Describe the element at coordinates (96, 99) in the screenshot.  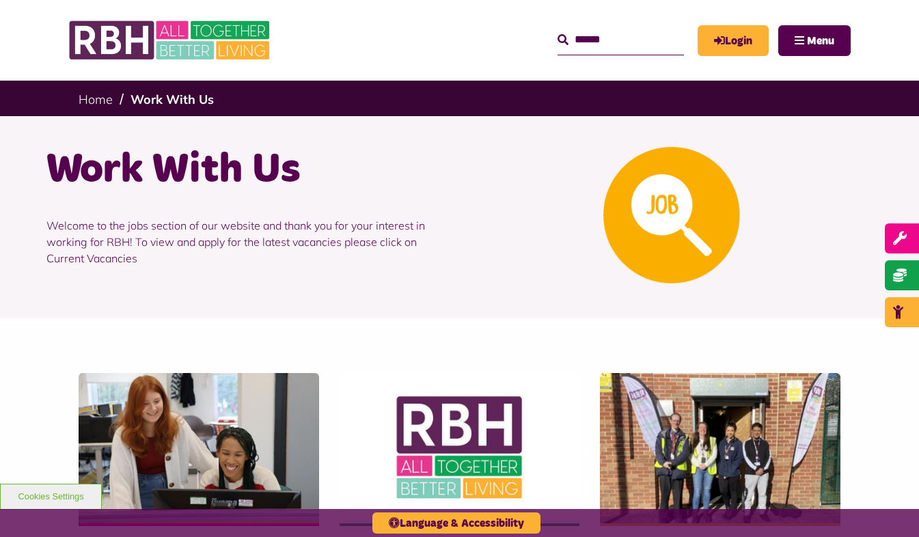
I see `a: Home` at that location.